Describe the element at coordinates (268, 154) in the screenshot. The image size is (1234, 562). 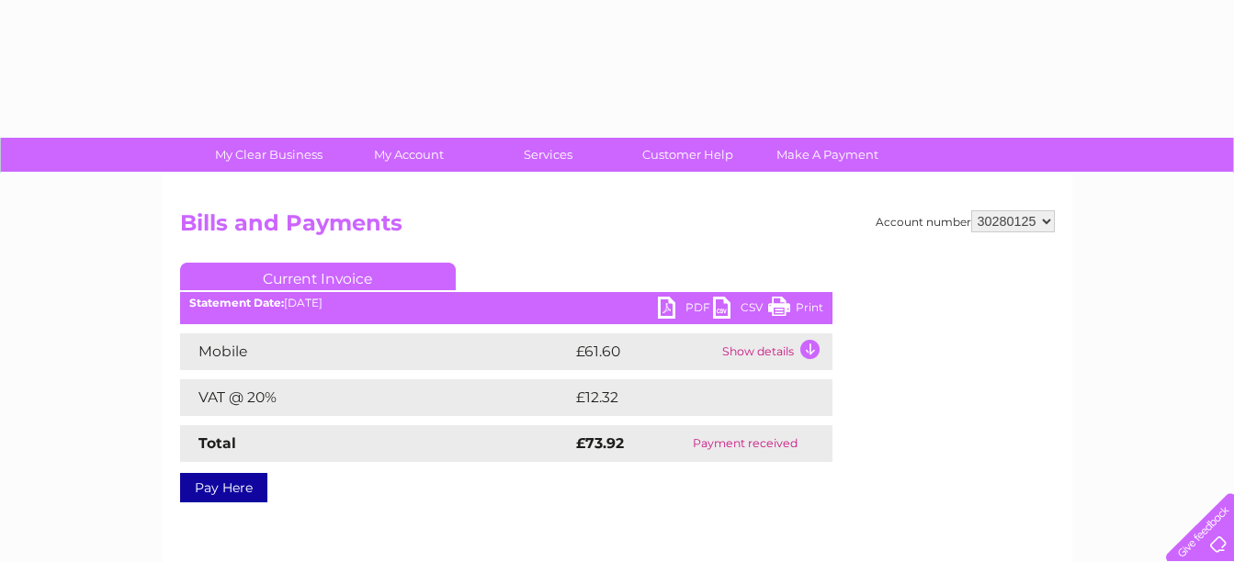
I see `a: My Clear Business` at that location.